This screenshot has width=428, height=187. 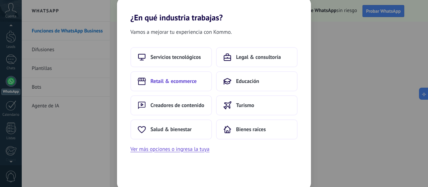 I want to click on span: Retail & ecommerce, so click(x=174, y=81).